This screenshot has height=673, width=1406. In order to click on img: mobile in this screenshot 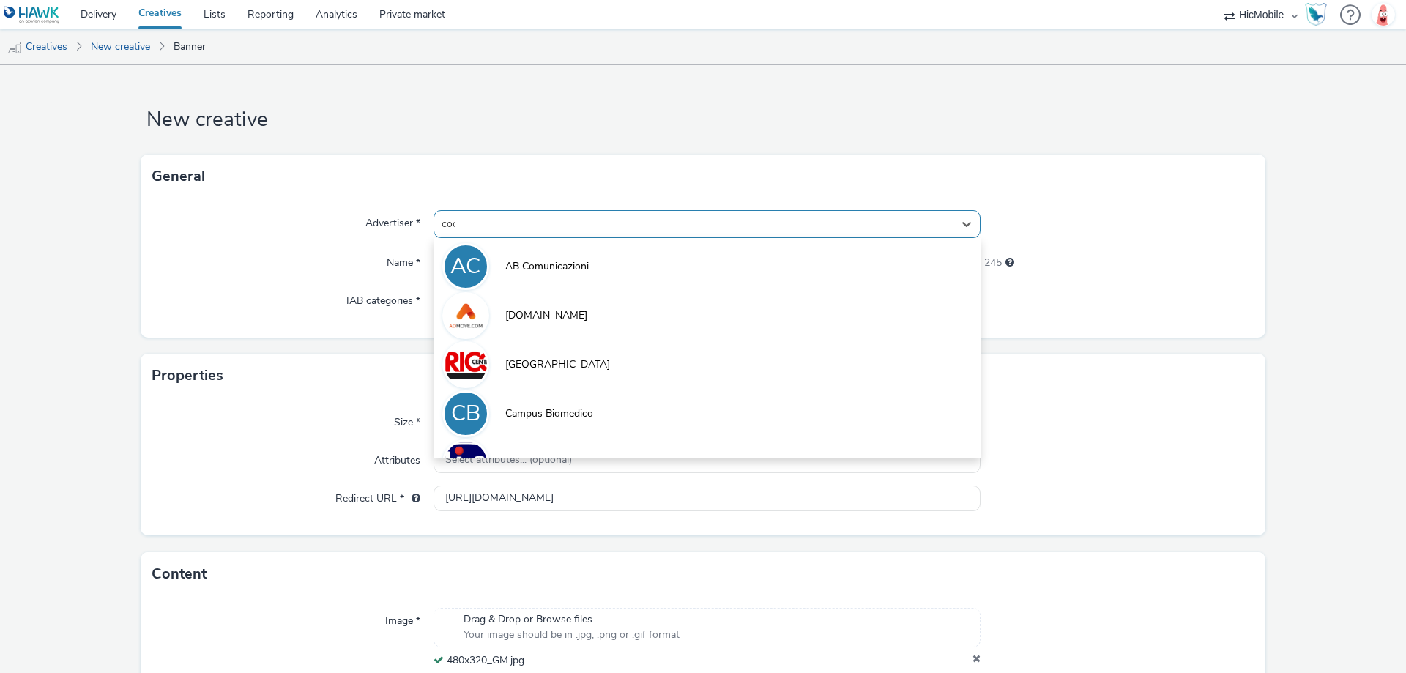, I will do `click(15, 48)`.